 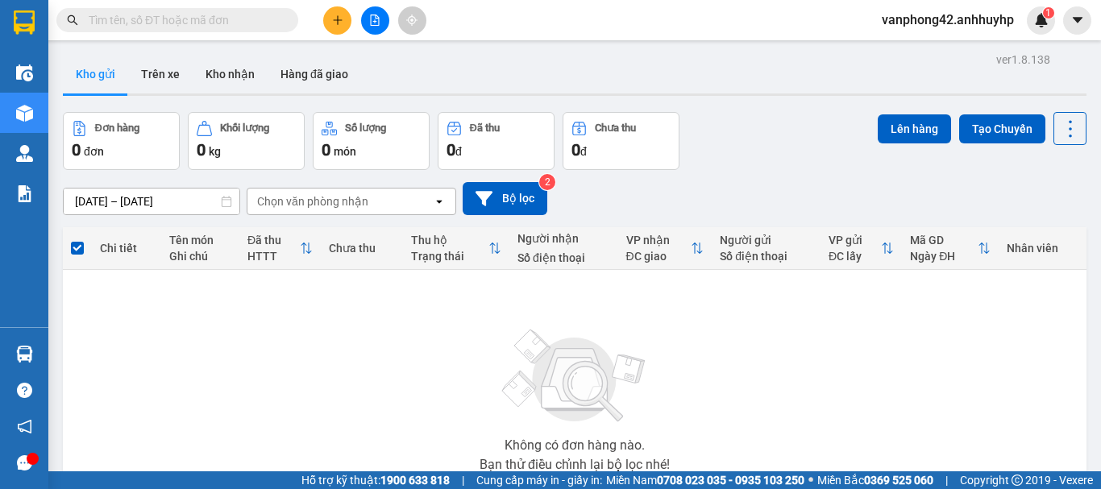 What do you see at coordinates (944, 240) in the screenshot?
I see `div: Mã GD` at bounding box center [944, 240].